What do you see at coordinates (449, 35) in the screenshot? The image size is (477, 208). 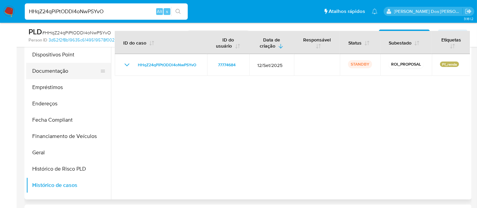 I see `span: Ações` at bounding box center [449, 35].